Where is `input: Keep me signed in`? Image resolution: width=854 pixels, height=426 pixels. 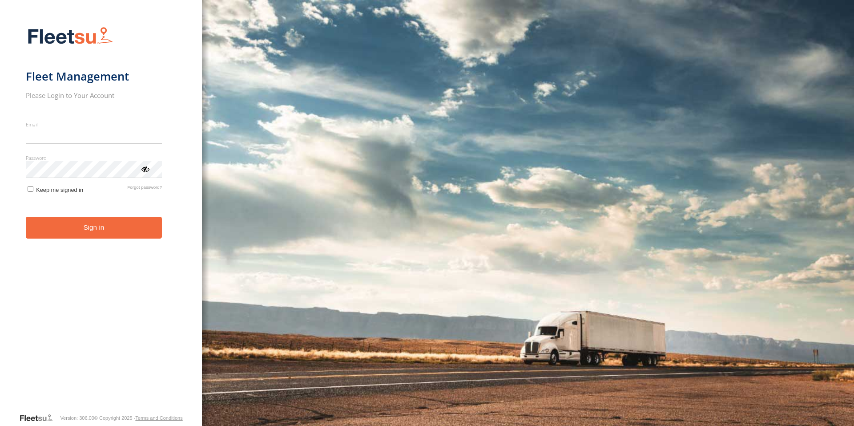 input: Keep me signed in is located at coordinates (30, 189).